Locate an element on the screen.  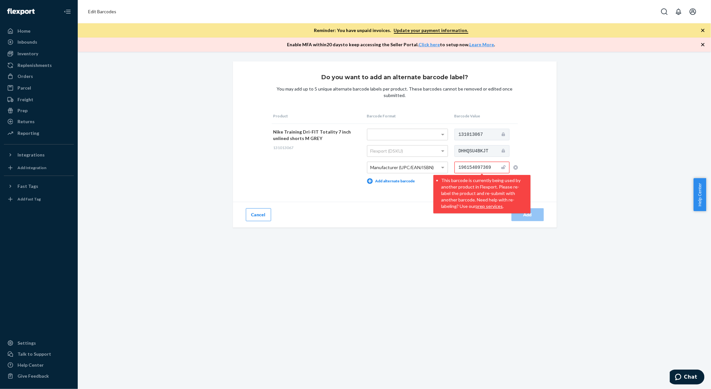
a: Update your payment information. is located at coordinates (431, 30).